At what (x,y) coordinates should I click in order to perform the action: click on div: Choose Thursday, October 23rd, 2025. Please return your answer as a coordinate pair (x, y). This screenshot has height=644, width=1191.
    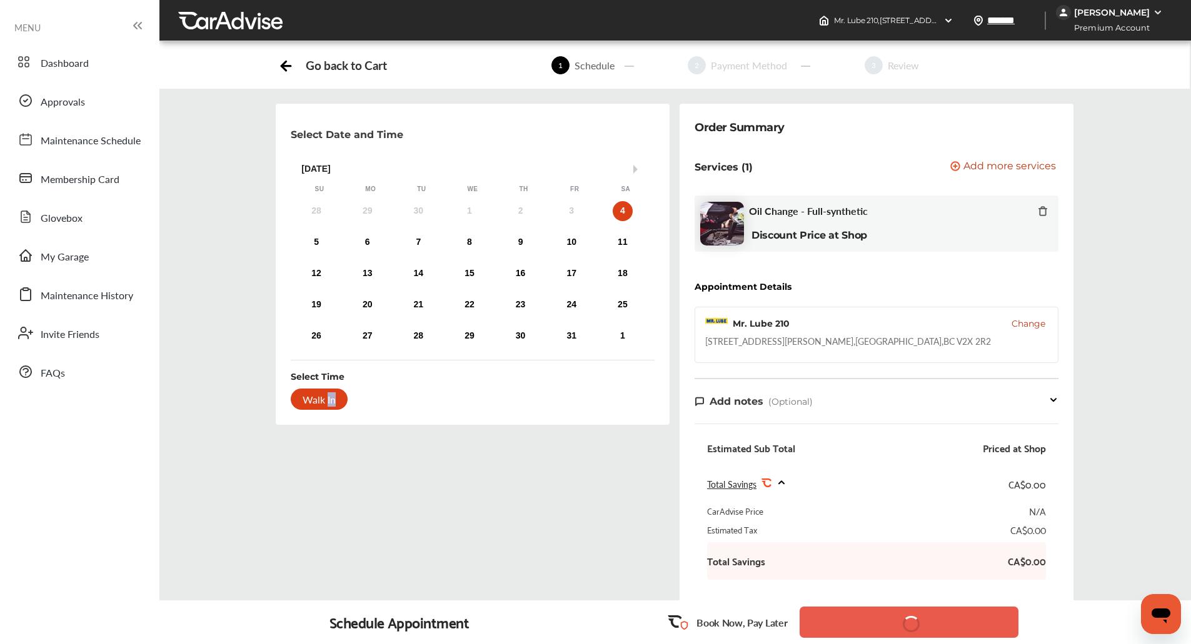
    Looking at the image, I should click on (521, 305).